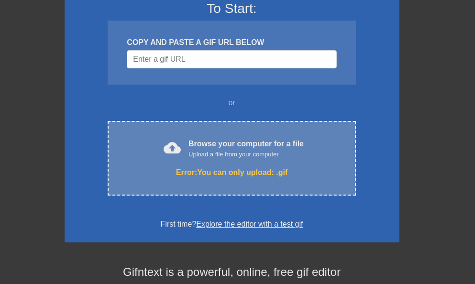 This screenshot has width=475, height=284. I want to click on h4: Gifntext is a powerful, online, free gif editor, so click(232, 272).